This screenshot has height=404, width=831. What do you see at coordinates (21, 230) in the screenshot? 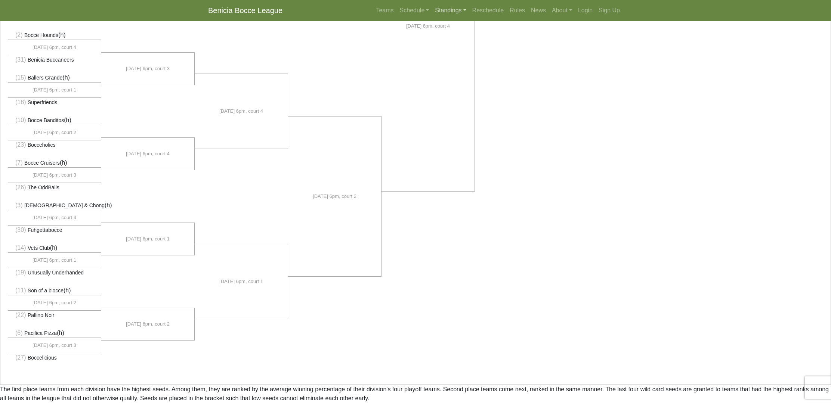
I see `span: (30)` at bounding box center [21, 230].